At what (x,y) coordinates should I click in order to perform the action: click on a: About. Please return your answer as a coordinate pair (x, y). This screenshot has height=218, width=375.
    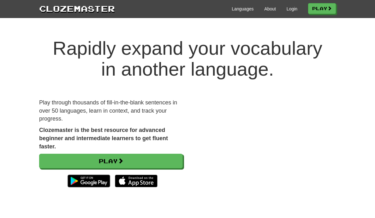
    Looking at the image, I should click on (270, 9).